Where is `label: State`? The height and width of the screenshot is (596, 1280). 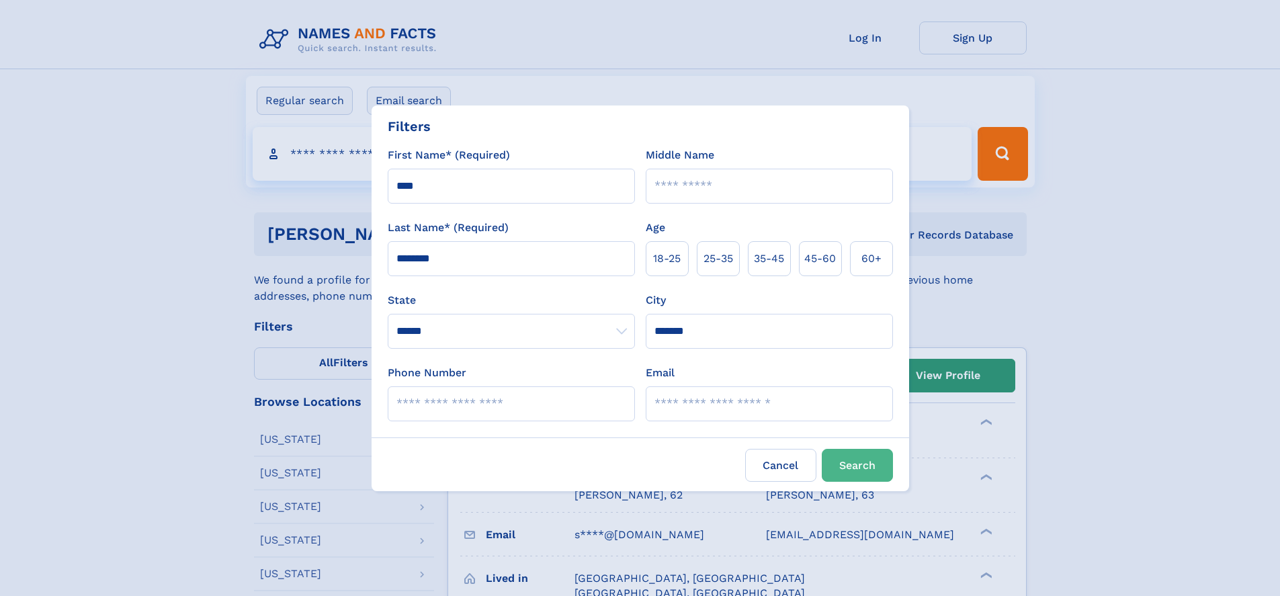
label: State is located at coordinates (511, 300).